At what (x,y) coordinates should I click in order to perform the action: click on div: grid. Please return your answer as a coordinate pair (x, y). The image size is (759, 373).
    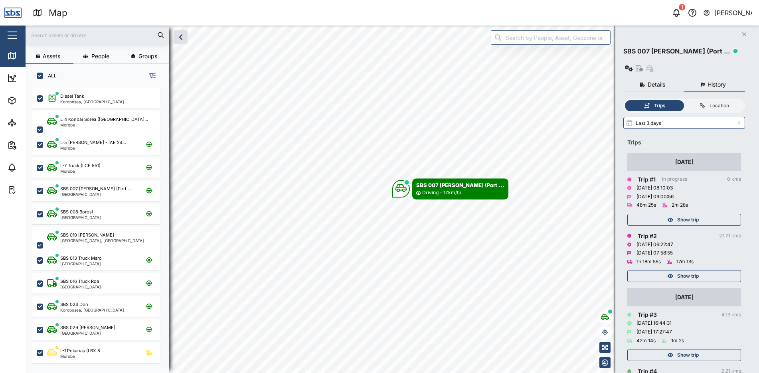
    Looking at the image, I should click on (100, 226).